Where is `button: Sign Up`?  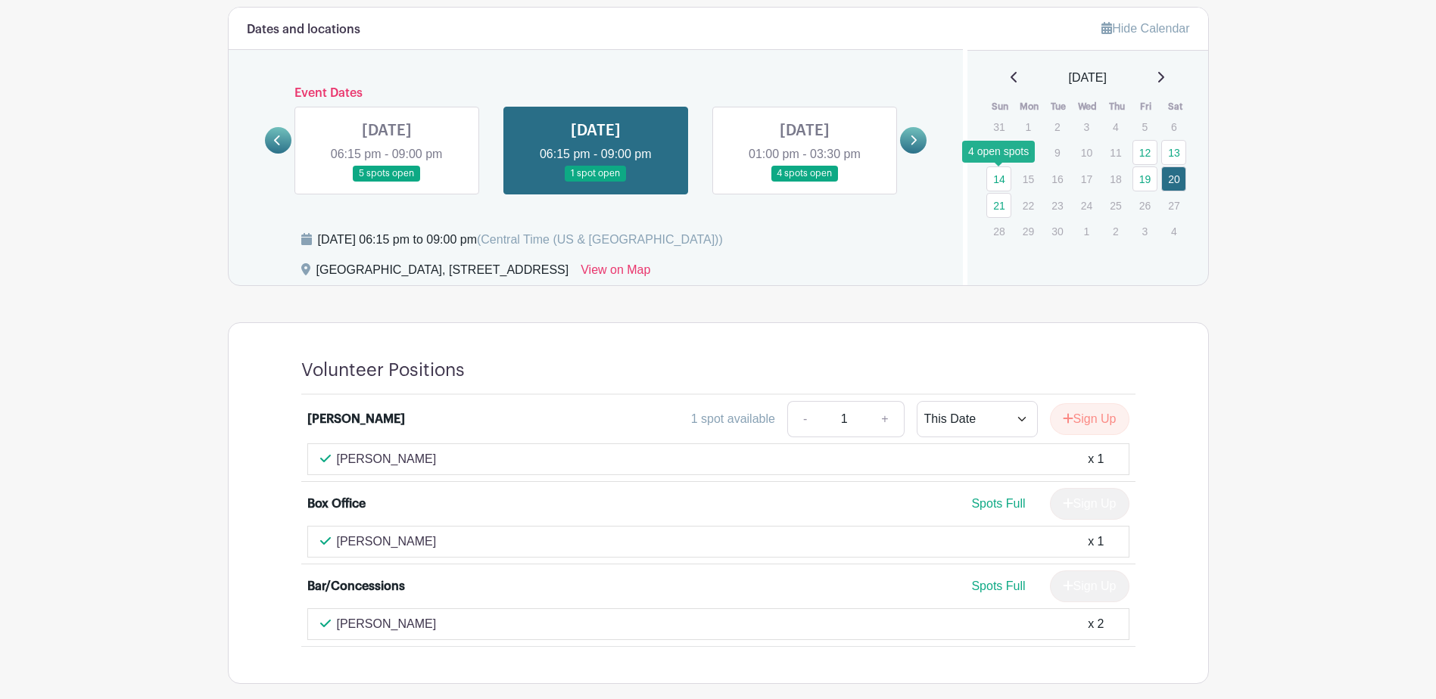 button: Sign Up is located at coordinates (1089, 419).